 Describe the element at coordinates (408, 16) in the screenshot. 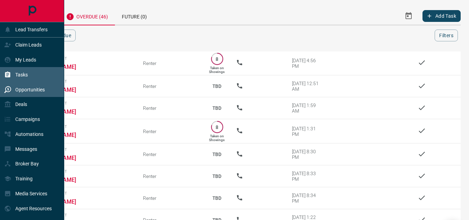

I see `button: Select Date Range` at that location.